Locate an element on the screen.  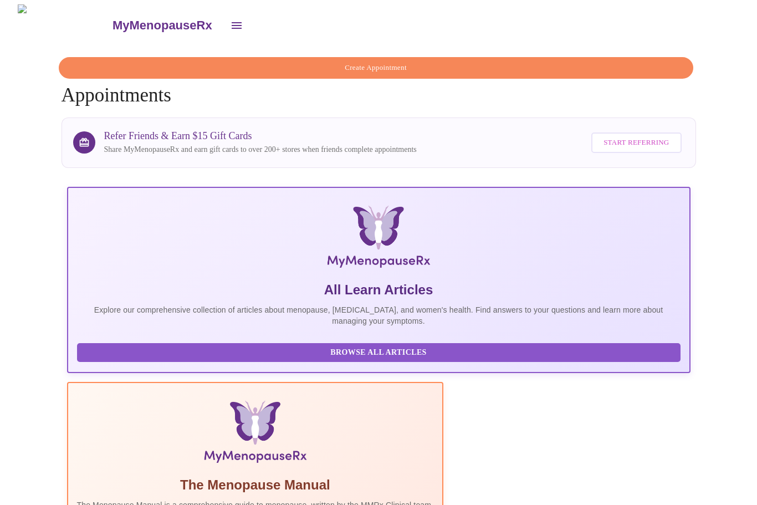
h5: The Menopause Manual is located at coordinates (256, 485).